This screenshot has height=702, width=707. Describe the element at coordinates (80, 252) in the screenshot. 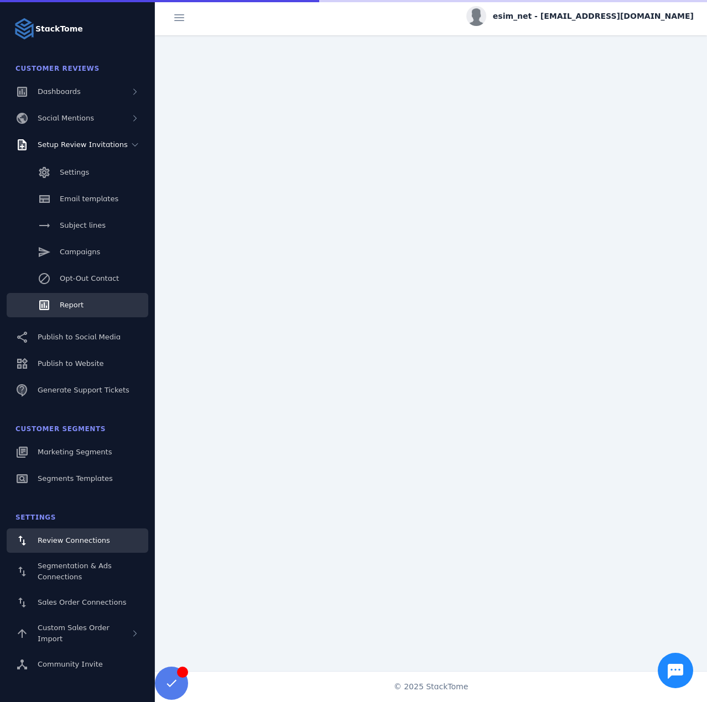

I see `span: Campaigns` at that location.